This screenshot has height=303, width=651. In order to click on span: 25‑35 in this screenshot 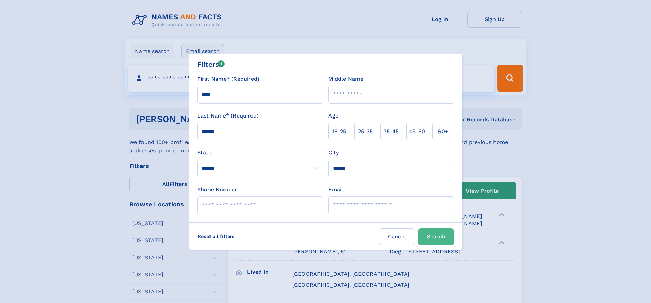, I will do `click(365, 132)`.